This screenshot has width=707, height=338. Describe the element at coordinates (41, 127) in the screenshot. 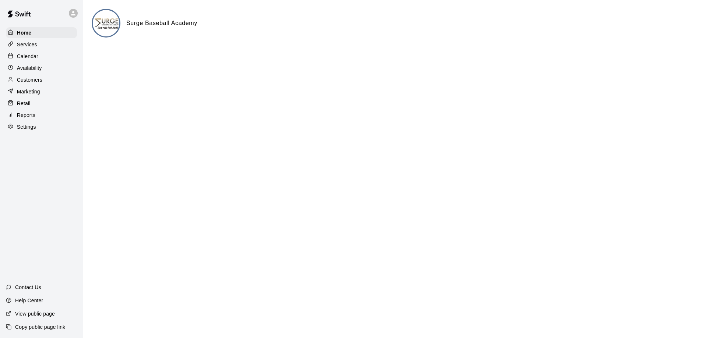

I see `div: Settings` at that location.